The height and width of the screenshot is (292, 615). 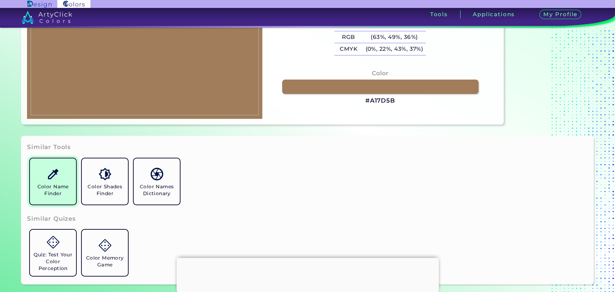 What do you see at coordinates (105, 182) in the screenshot?
I see `a: Color Shades Finder` at bounding box center [105, 182].